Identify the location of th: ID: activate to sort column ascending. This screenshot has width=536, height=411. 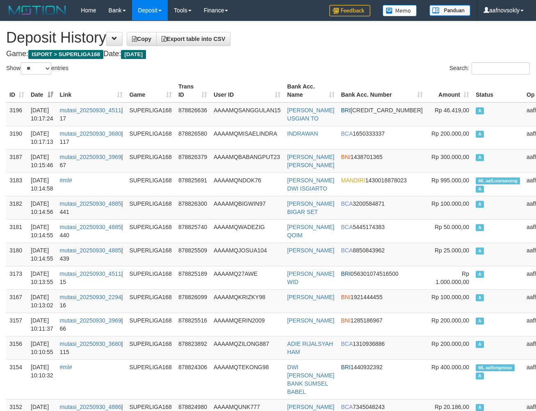
(17, 91).